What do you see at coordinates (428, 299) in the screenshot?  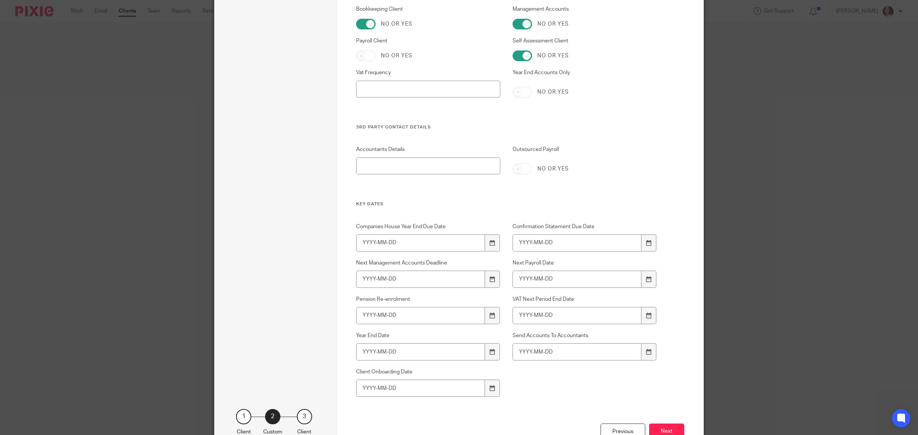 I see `label: Pension Re-enrolment` at bounding box center [428, 299].